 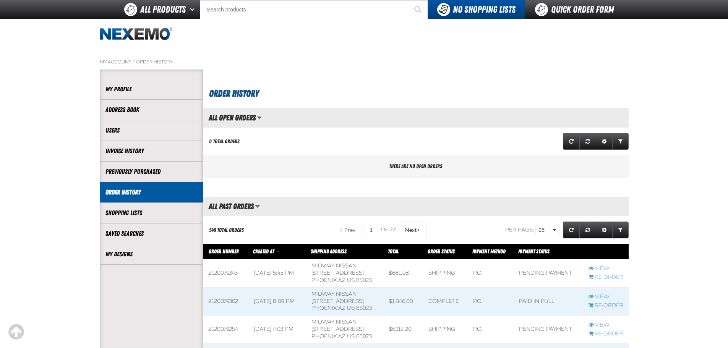 What do you see at coordinates (412, 230) in the screenshot?
I see `button: Next Page` at bounding box center [412, 230].